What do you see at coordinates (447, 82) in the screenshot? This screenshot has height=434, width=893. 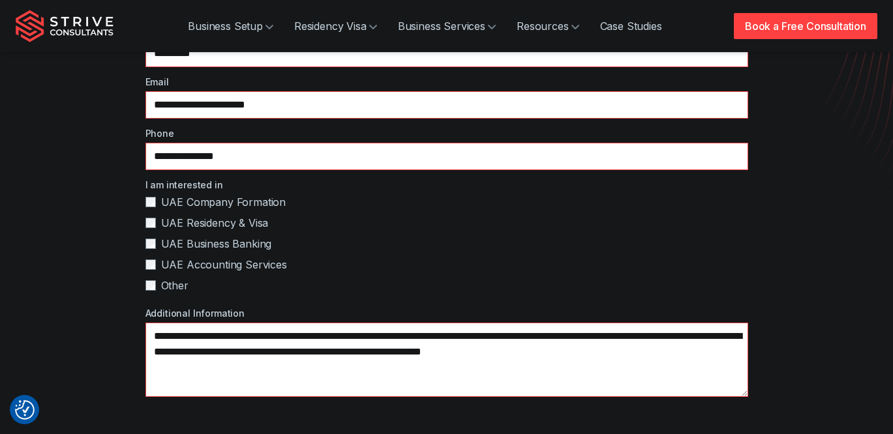 I see `label: Email` at bounding box center [447, 82].